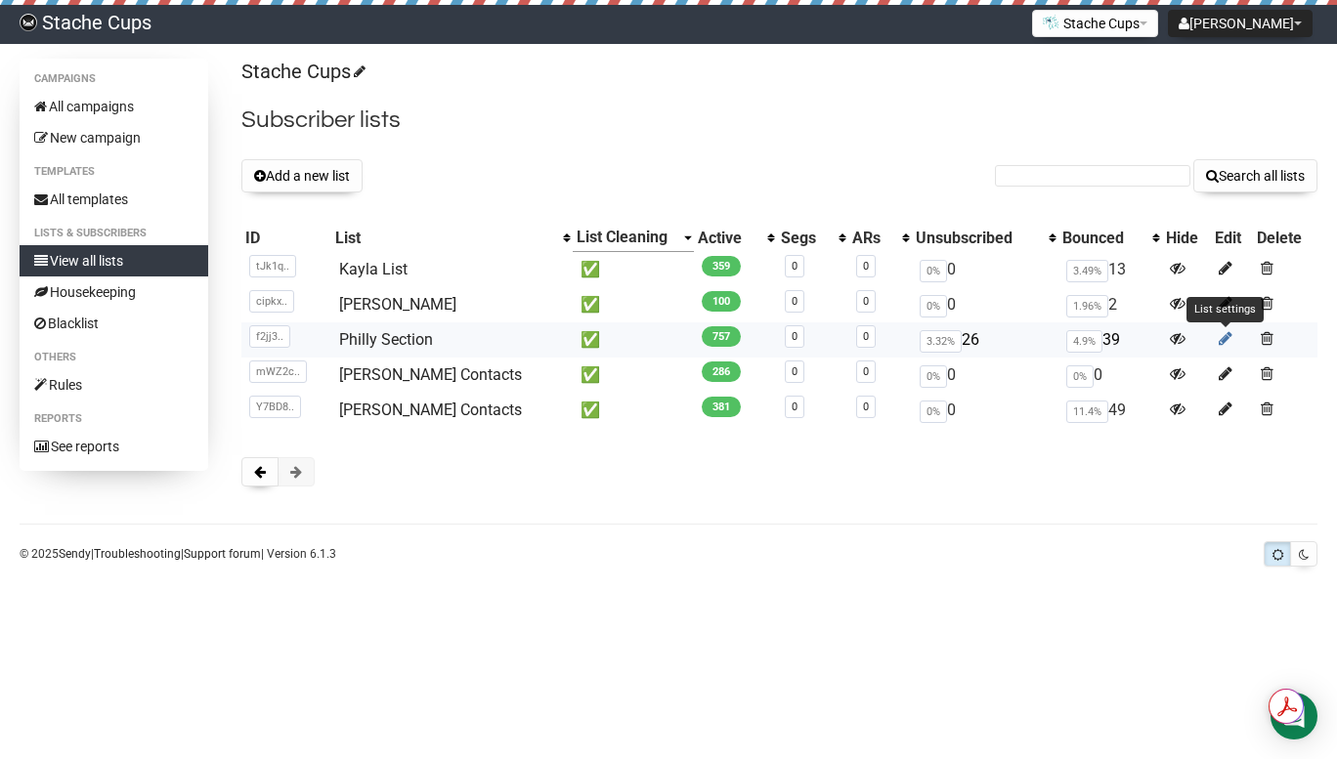 Image resolution: width=1337 pixels, height=759 pixels. What do you see at coordinates (1095, 23) in the screenshot?
I see `button: Stache Cups` at bounding box center [1095, 23].